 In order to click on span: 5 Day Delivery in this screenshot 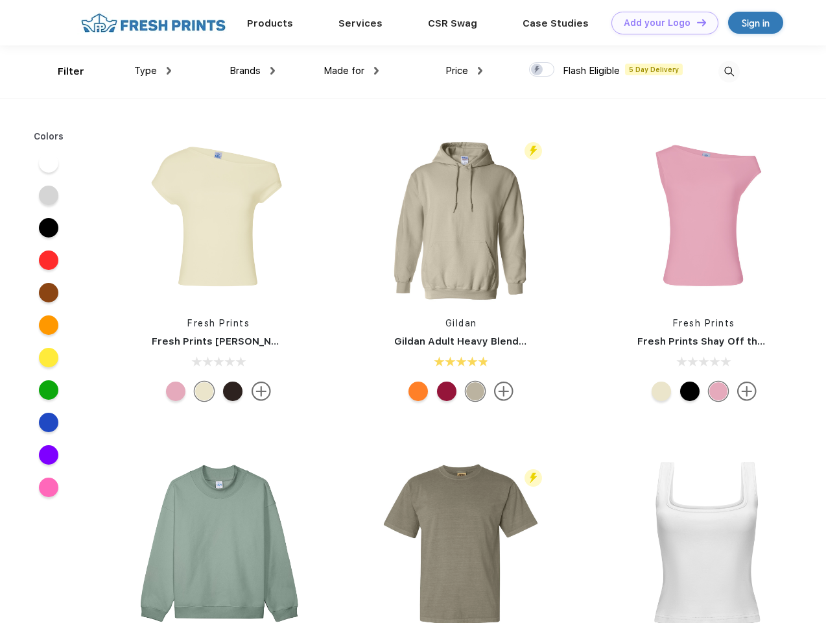, I will do `click(654, 69)`.